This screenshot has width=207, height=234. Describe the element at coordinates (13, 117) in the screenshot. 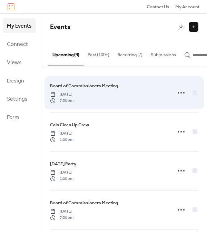

I see `span: Form` at that location.